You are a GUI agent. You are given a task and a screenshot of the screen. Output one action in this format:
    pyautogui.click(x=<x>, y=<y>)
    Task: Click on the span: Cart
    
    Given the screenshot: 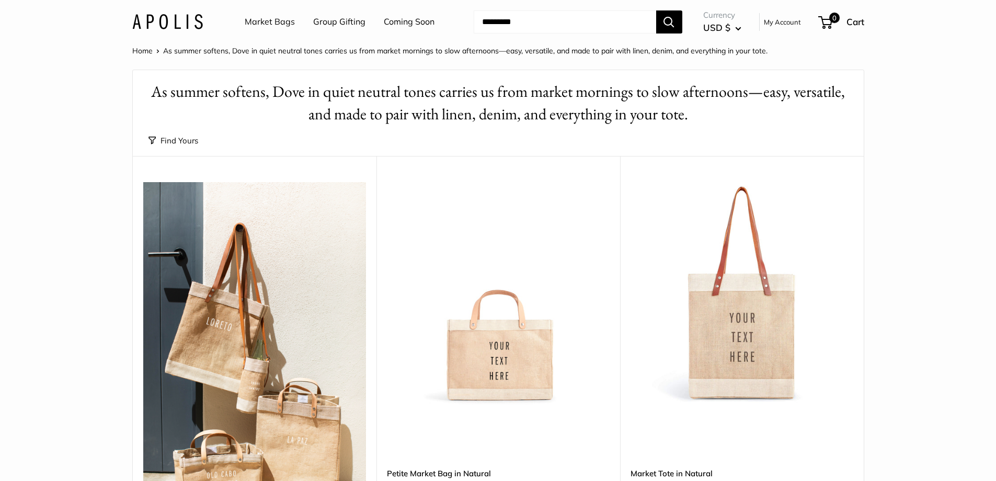 What is the action you would take?
    pyautogui.click(x=856, y=21)
    